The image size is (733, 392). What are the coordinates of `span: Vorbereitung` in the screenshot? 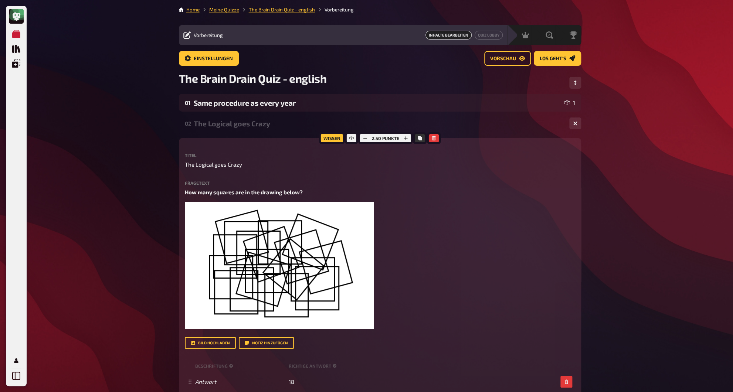 It's located at (208, 35).